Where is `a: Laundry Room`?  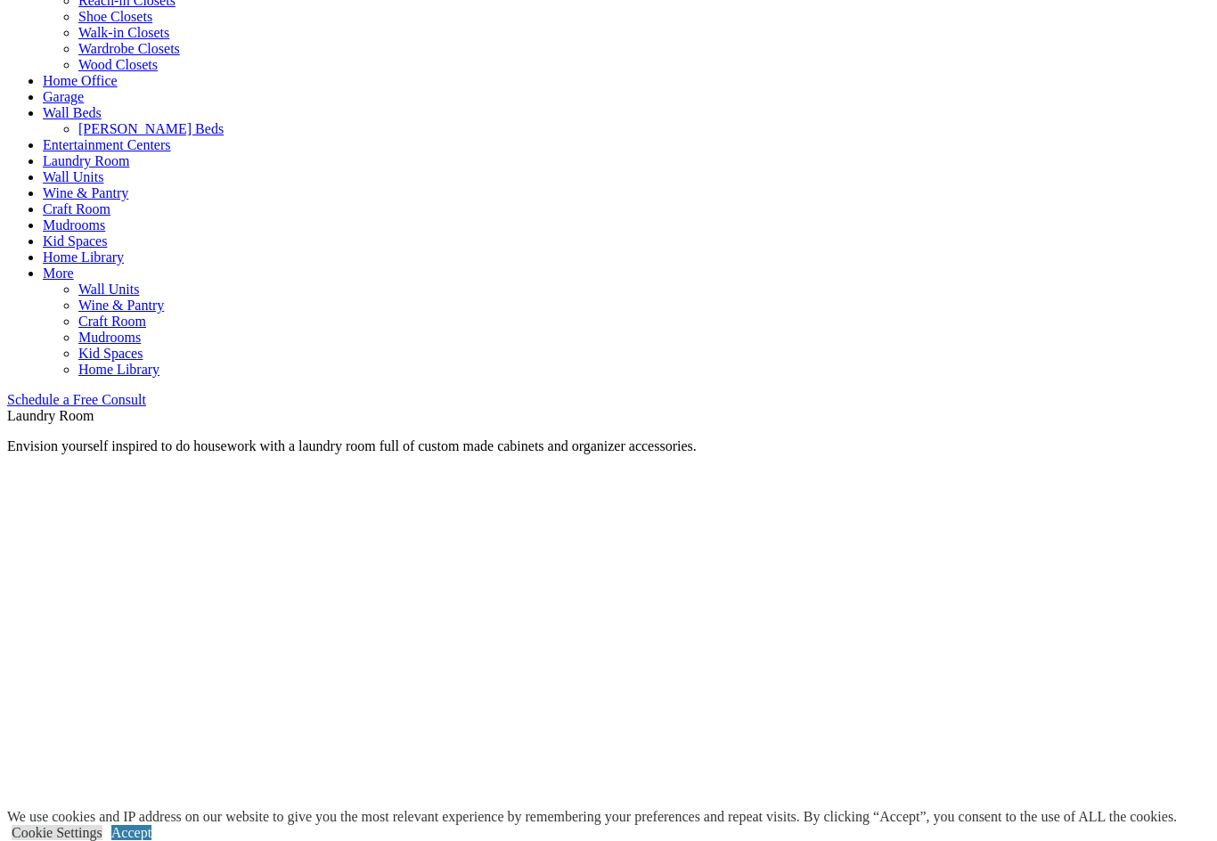 a: Laundry Room is located at coordinates (86, 160).